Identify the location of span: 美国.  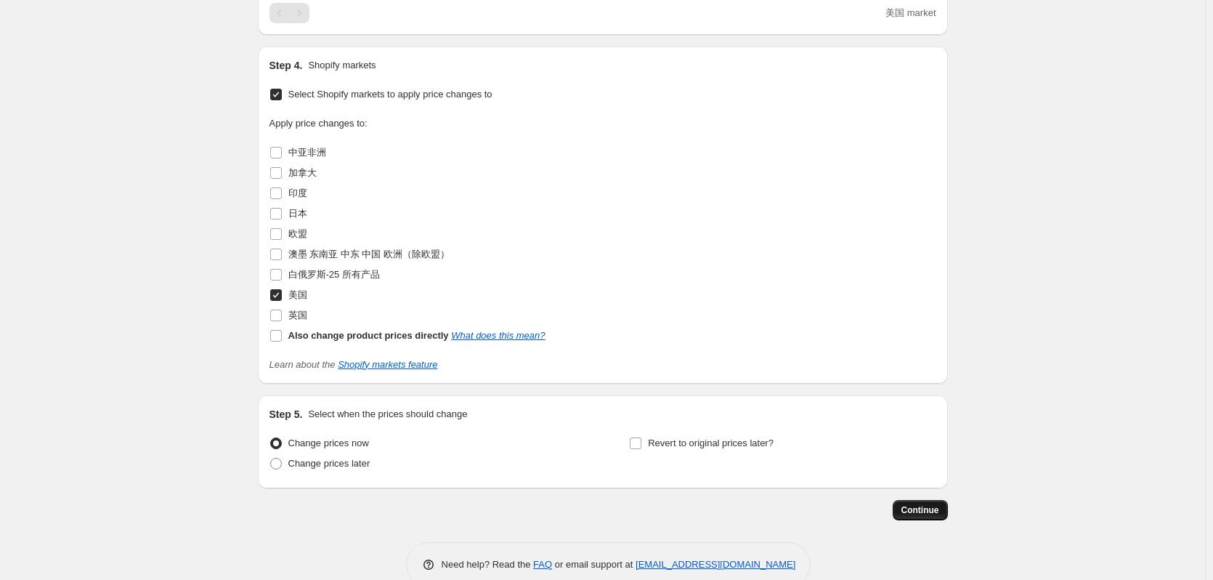
(298, 294).